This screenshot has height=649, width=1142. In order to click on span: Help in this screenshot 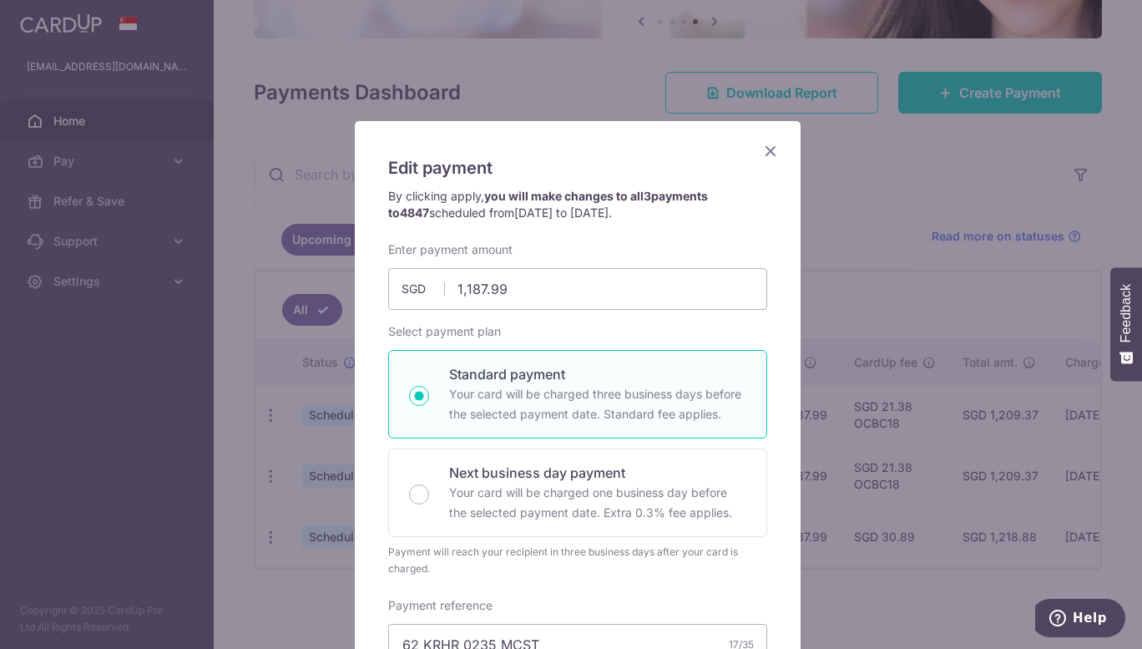, I will do `click(54, 19)`.